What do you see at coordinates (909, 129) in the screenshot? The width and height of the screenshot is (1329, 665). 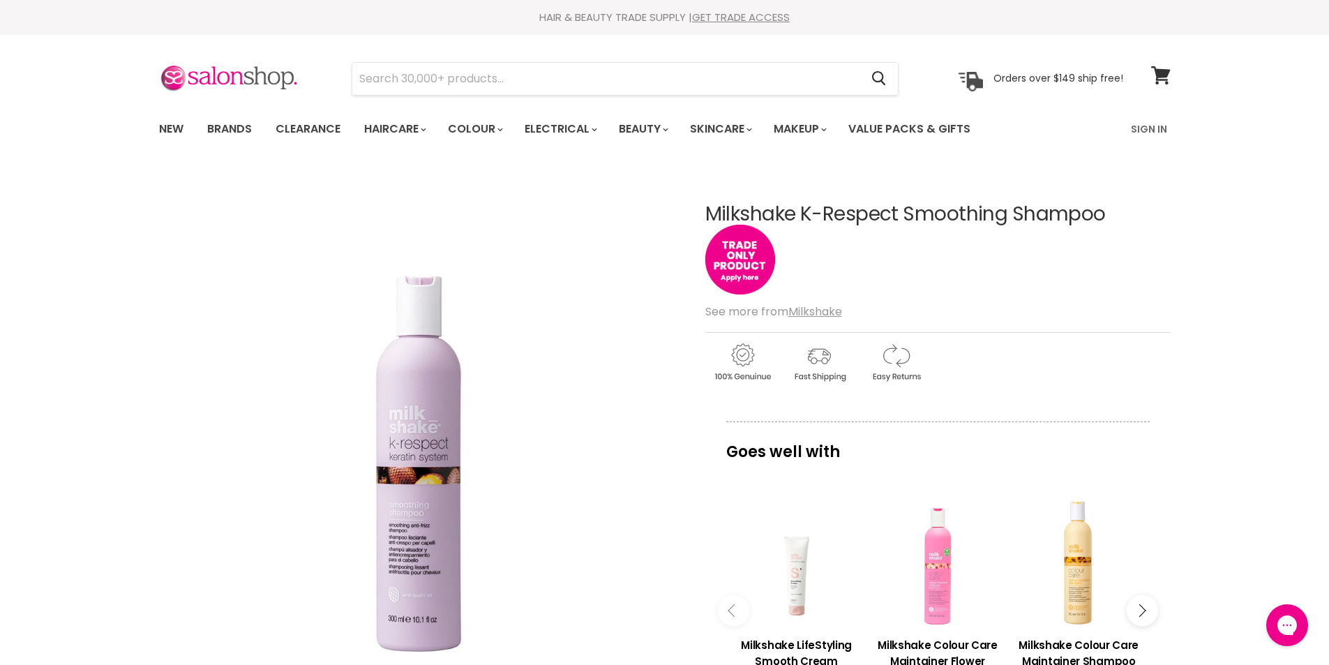 I see `a: Value Packs & Gifts` at bounding box center [909, 129].